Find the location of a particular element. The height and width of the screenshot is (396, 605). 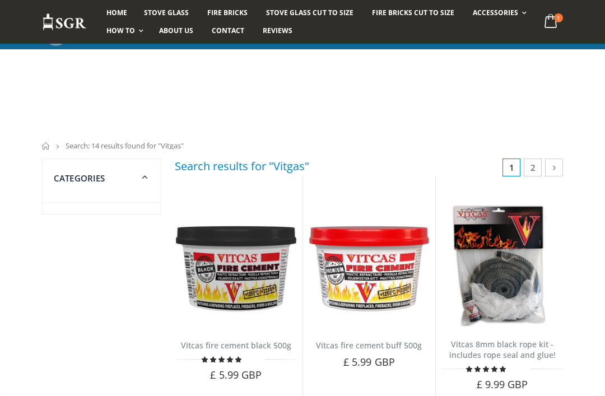

span: Home is located at coordinates (116, 12).